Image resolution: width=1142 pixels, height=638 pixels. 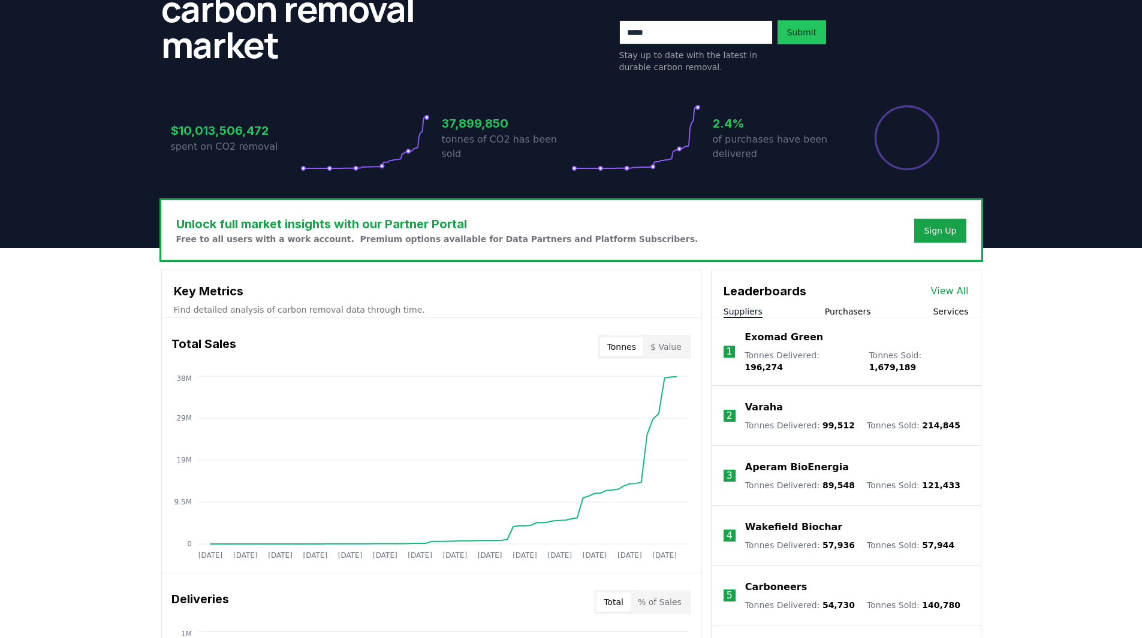 What do you see at coordinates (838, 425) in the screenshot?
I see `span: 99,512` at bounding box center [838, 425].